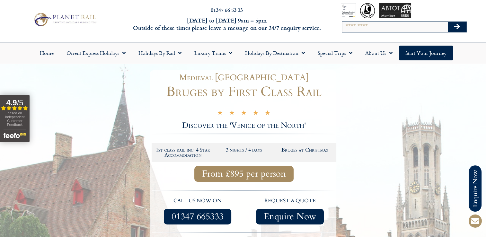  Describe the element at coordinates (96, 53) in the screenshot. I see `a: Orient Express Holidays` at that location.